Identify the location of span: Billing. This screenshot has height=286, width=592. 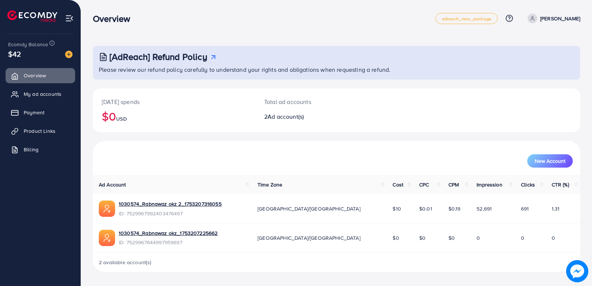
(31, 150).